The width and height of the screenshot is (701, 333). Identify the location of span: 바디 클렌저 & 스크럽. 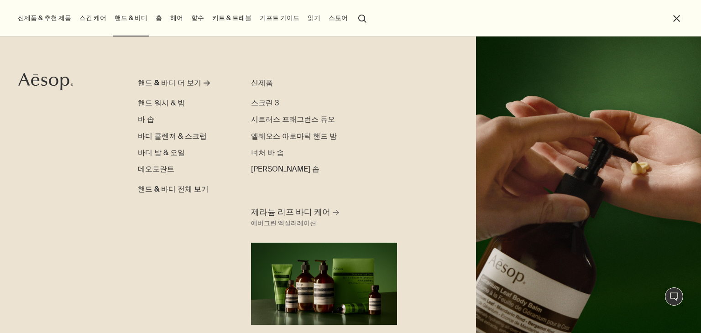
(172, 136).